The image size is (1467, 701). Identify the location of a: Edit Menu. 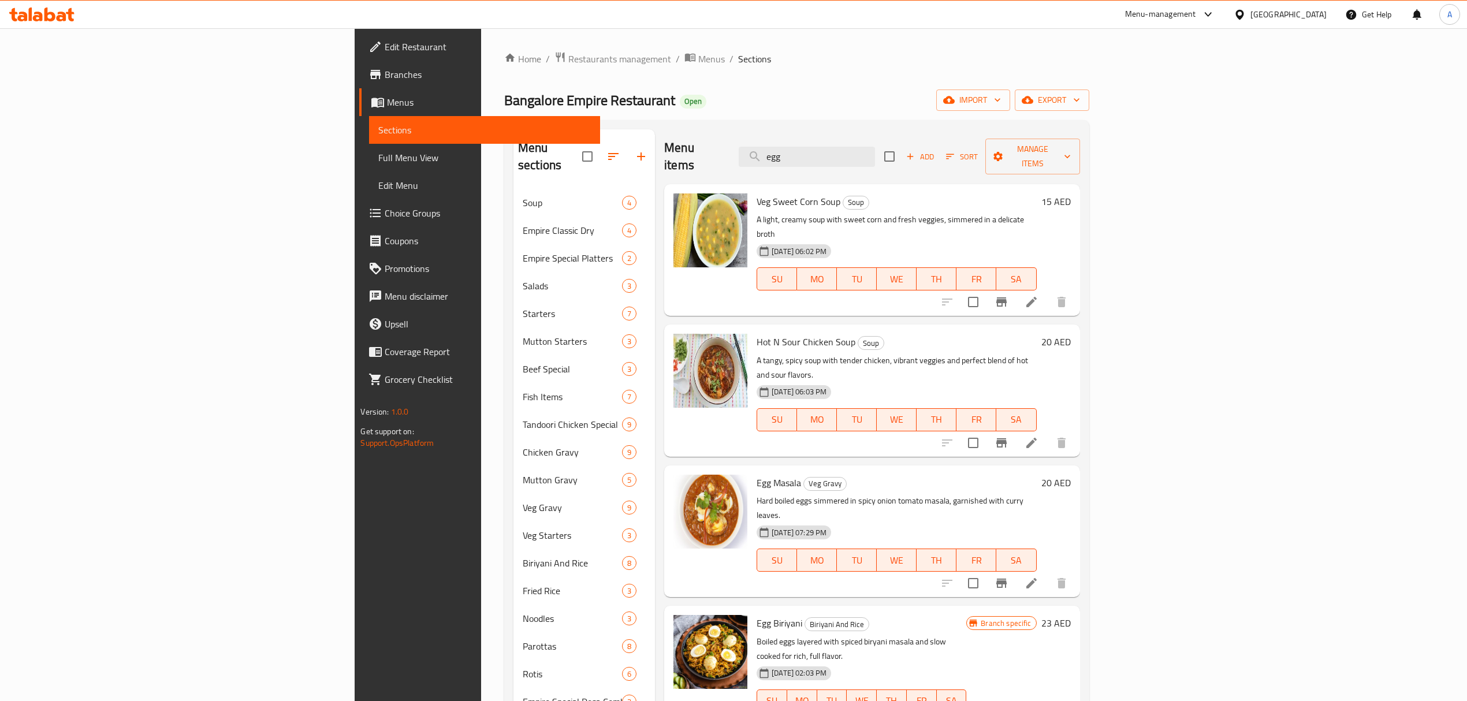
(484, 185).